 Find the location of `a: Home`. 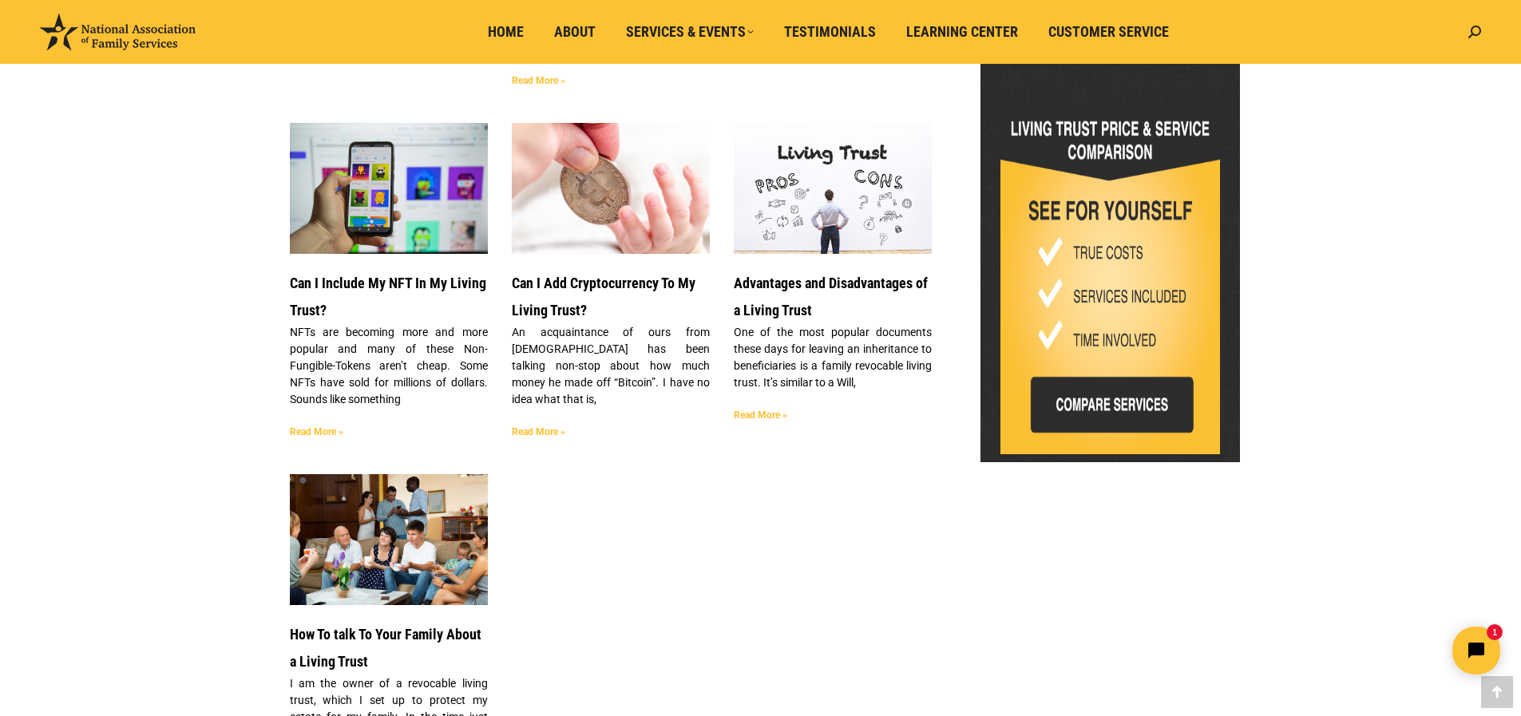

a: Home is located at coordinates (505, 32).